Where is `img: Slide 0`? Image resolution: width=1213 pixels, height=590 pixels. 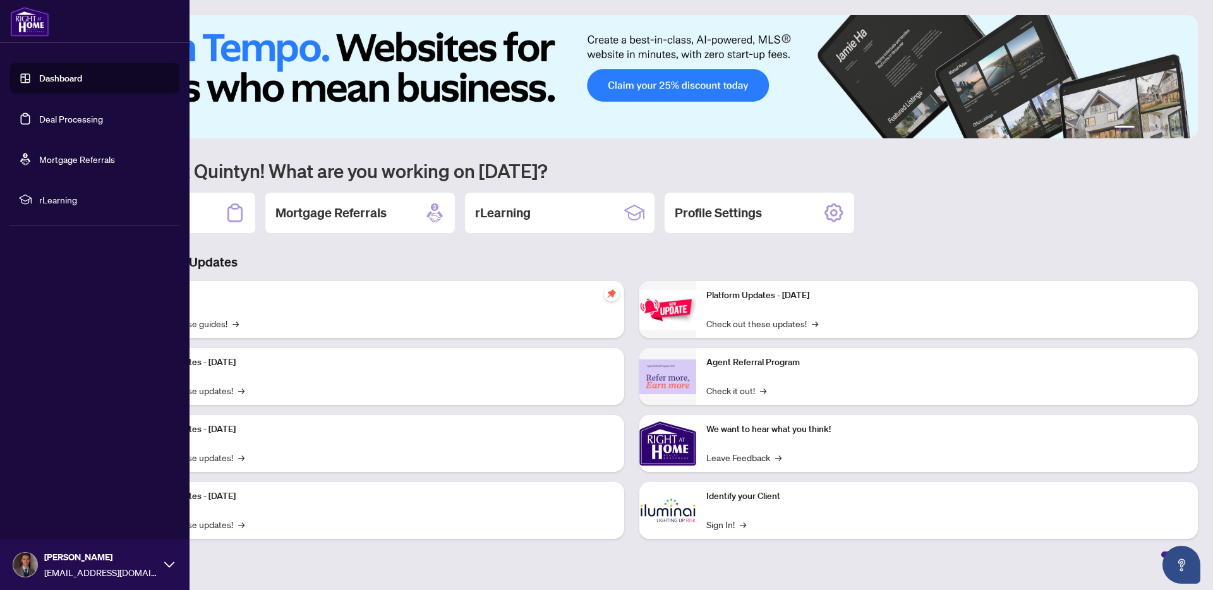
img: Slide 0 is located at coordinates (632, 76).